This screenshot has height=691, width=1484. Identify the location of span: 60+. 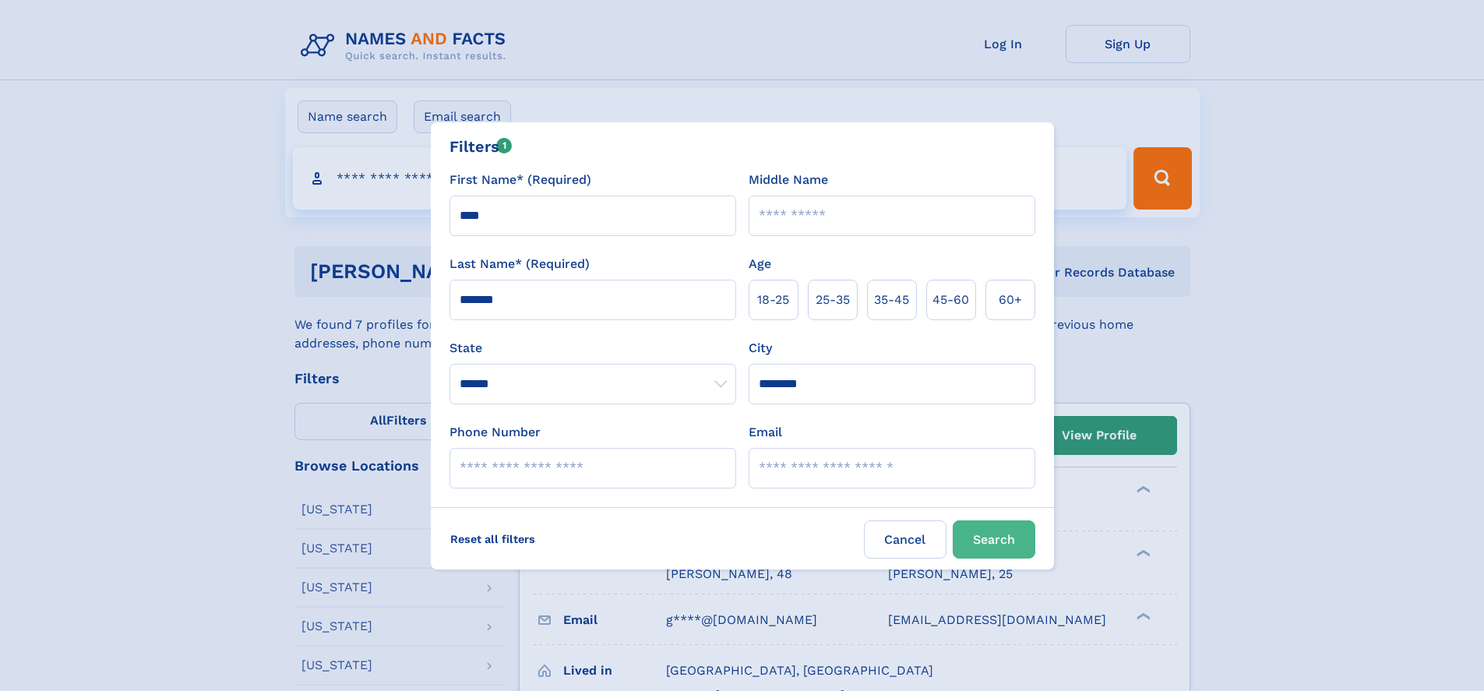
(1011, 300).